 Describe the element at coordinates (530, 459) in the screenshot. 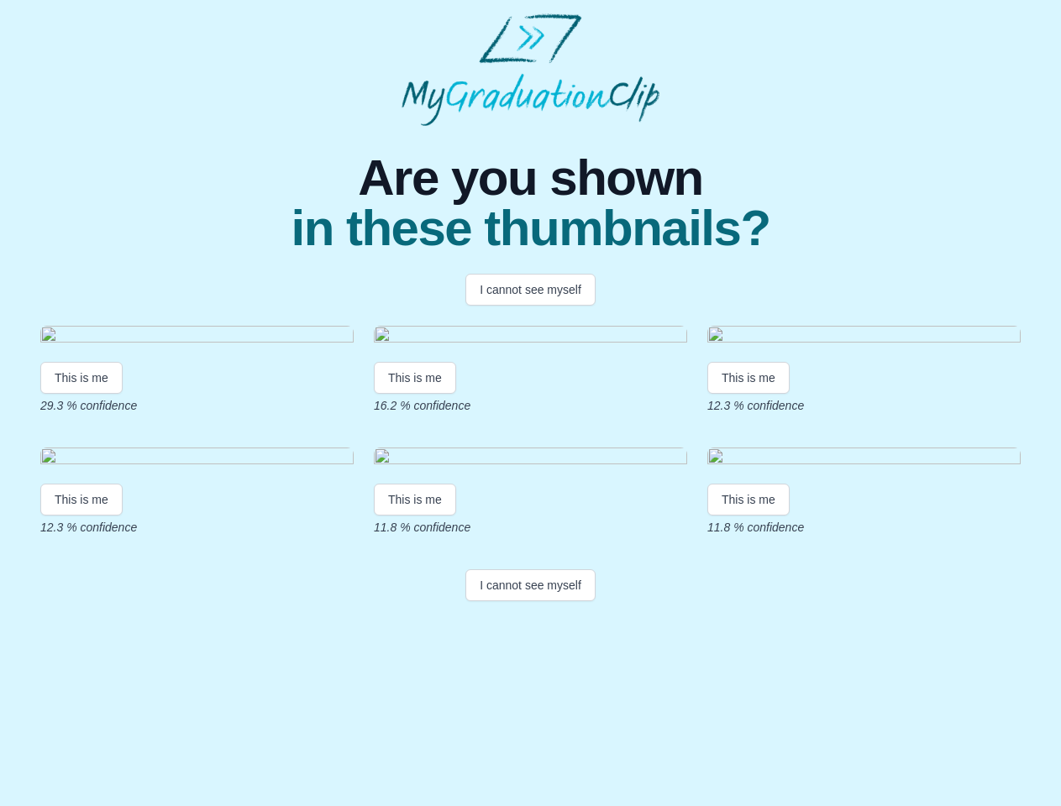

I see `img: 948264644564b90a725a33f71b74564a113ffd98.gif` at that location.